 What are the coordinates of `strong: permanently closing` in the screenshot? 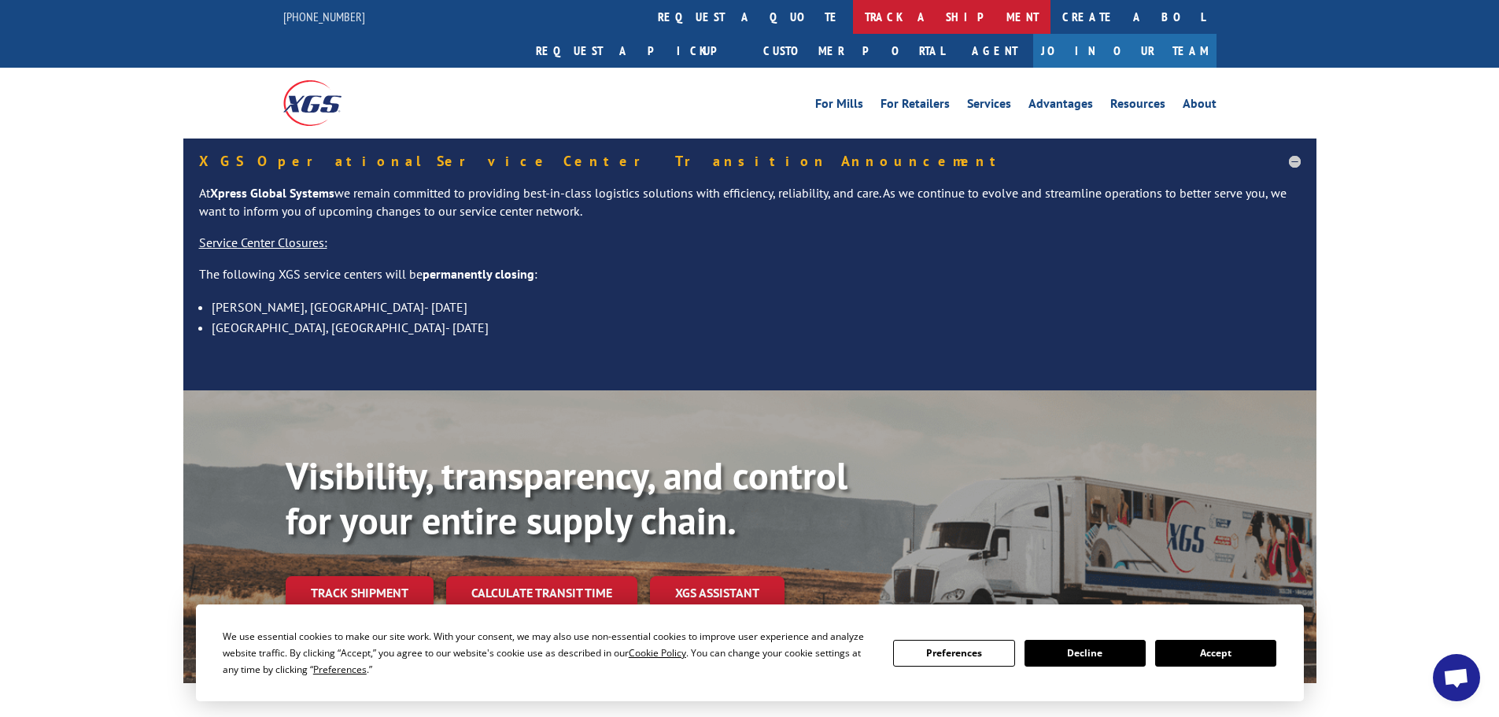 It's located at (478, 274).